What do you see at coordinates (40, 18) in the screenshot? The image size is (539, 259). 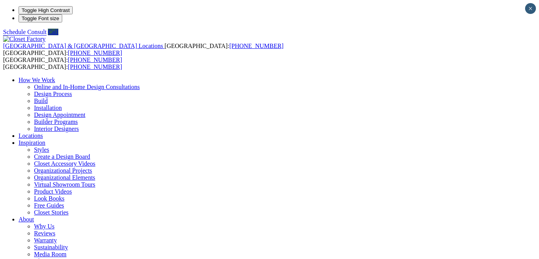 I see `button: Toggle Font size` at bounding box center [40, 18].